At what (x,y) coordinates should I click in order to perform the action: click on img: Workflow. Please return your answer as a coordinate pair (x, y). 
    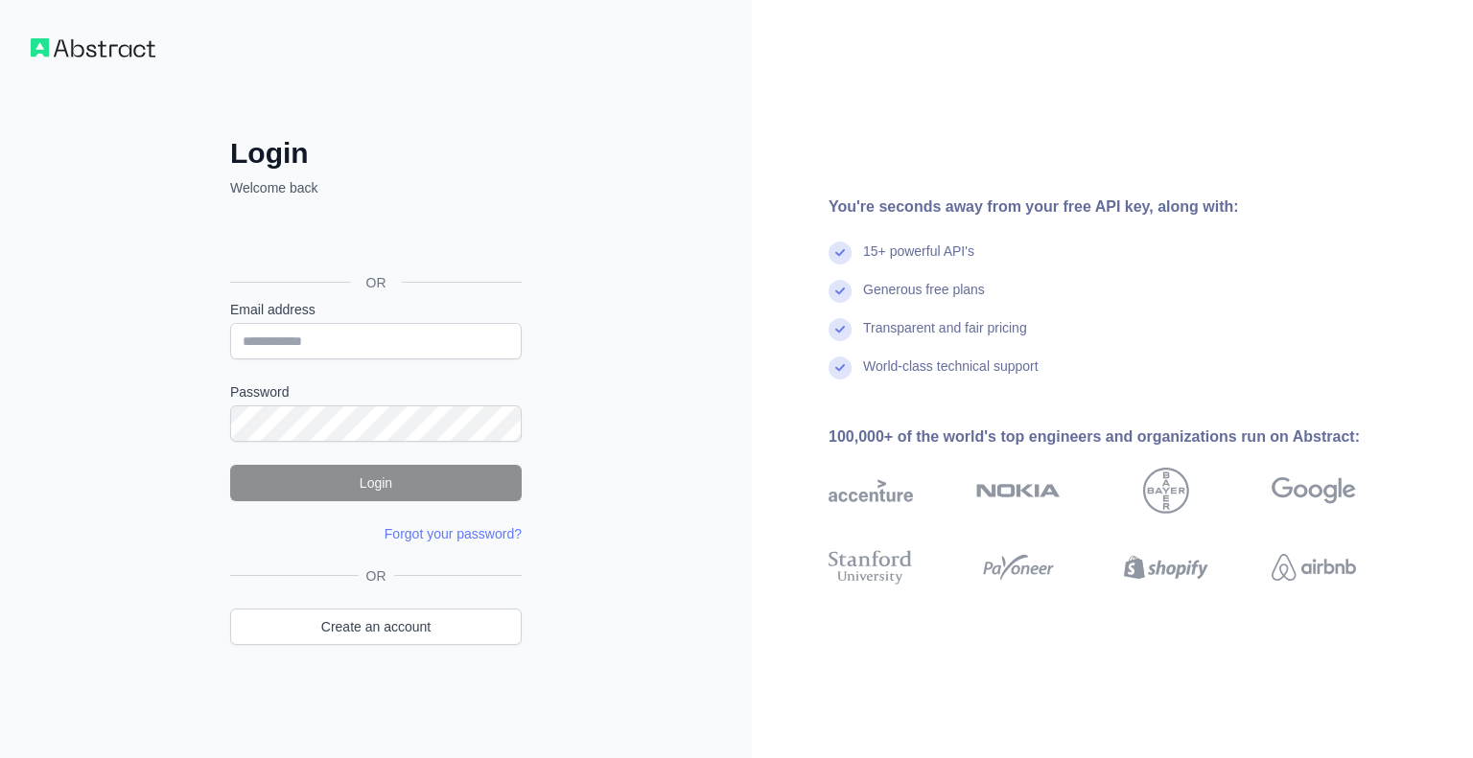
    Looking at the image, I should click on (93, 48).